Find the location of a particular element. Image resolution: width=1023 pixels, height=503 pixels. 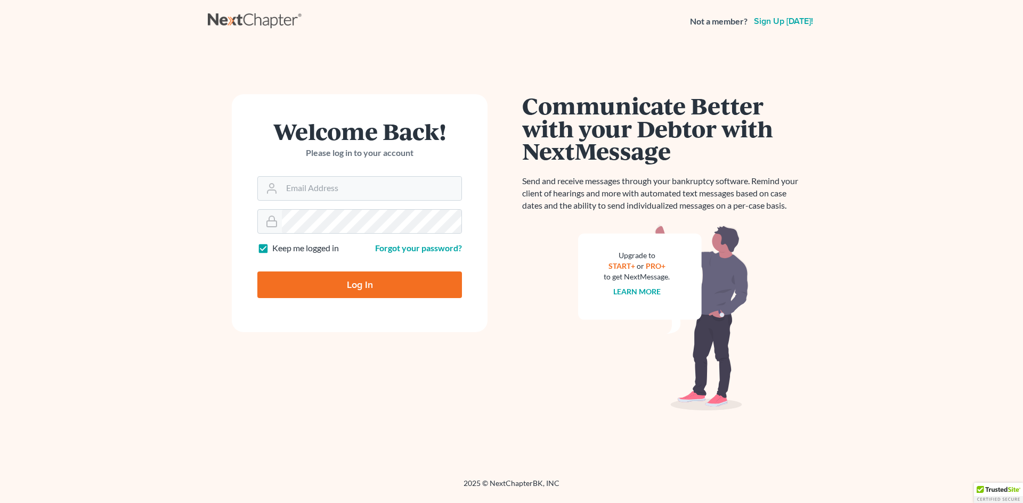

h1: Communicate Better with your Debtor with NextMessage is located at coordinates (663, 128).